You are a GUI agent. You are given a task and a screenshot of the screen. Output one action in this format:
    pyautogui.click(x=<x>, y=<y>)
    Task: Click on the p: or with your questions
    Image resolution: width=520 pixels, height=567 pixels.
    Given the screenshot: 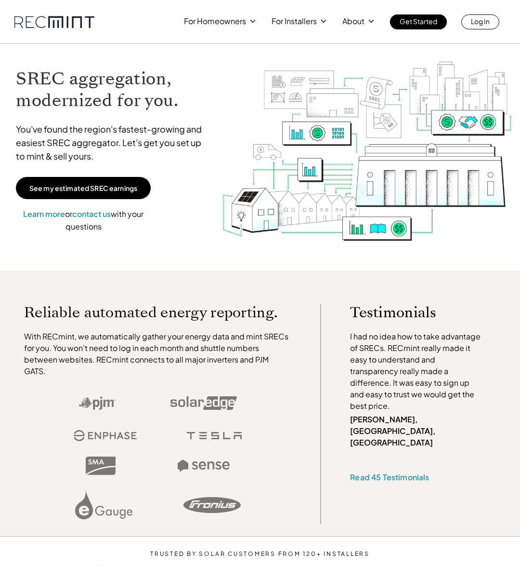 What is the action you would take?
    pyautogui.click(x=83, y=220)
    